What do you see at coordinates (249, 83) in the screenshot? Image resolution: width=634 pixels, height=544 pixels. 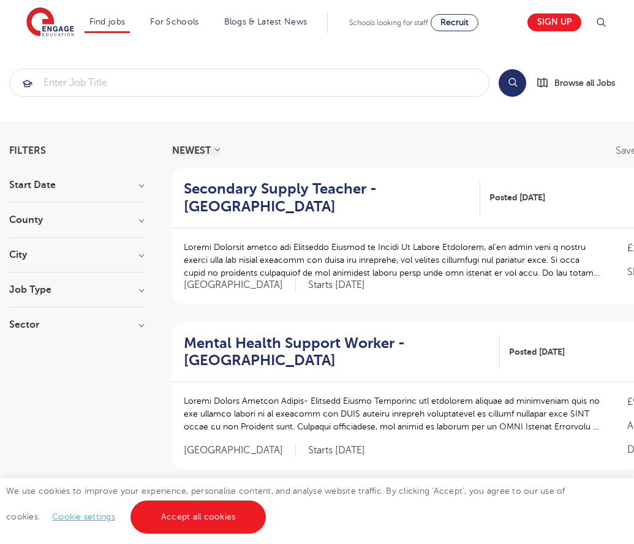 I see `input: Submit` at bounding box center [249, 83].